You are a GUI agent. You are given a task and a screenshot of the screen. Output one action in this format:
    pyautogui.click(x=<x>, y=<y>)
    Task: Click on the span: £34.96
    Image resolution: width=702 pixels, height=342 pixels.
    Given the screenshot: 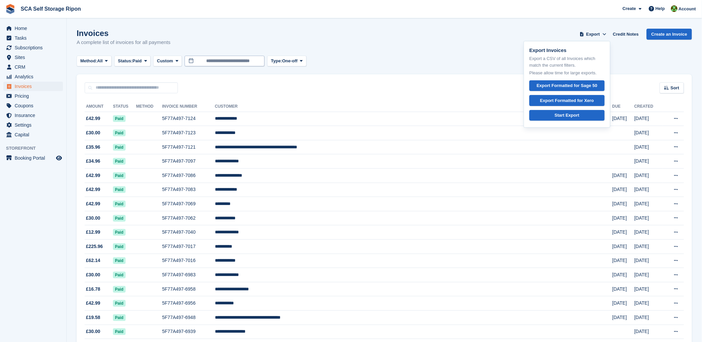 What is the action you would take?
    pyautogui.click(x=93, y=161)
    